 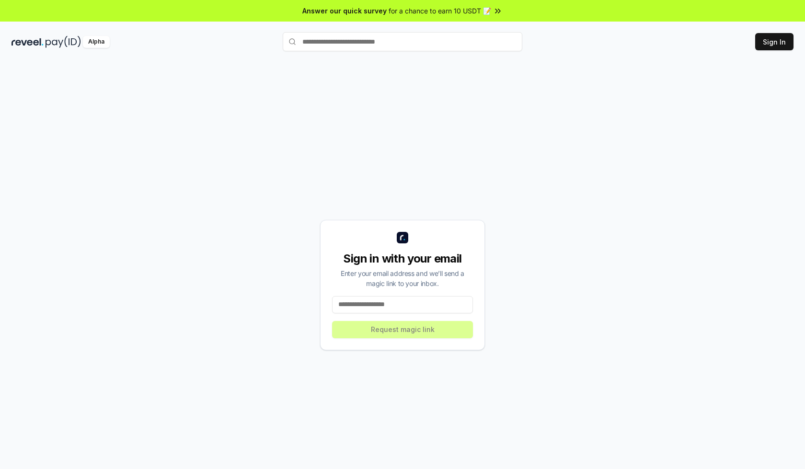 What do you see at coordinates (403, 238) in the screenshot?
I see `img: logo_small` at bounding box center [403, 238].